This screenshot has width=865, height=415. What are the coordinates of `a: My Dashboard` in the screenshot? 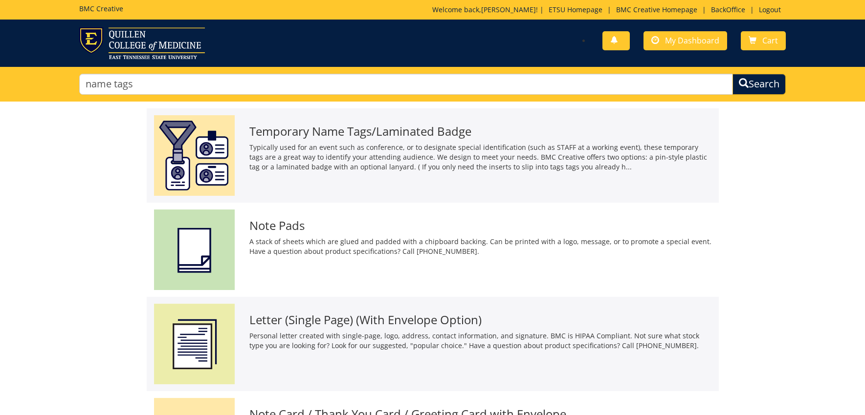 It's located at (685, 41).